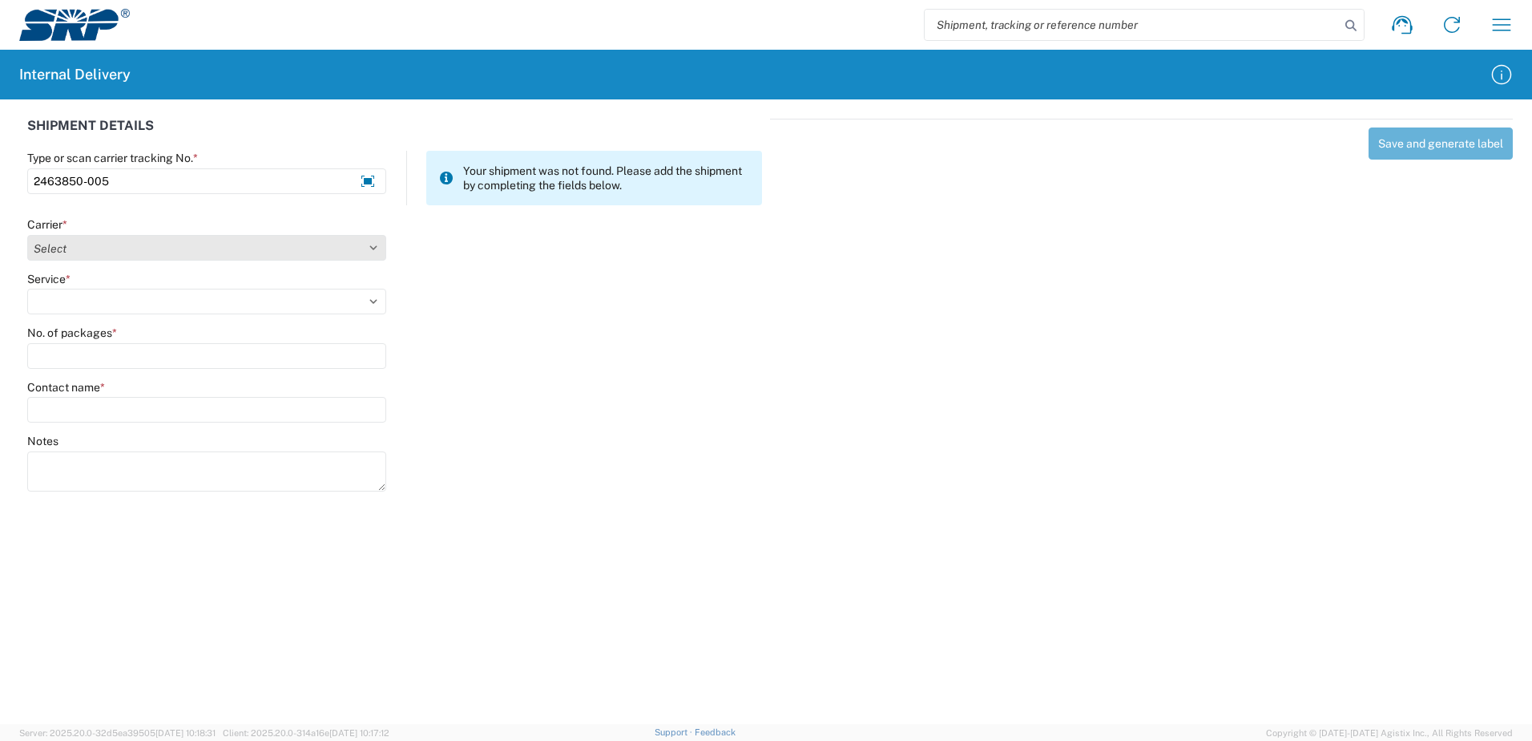 The image size is (1532, 741). What do you see at coordinates (675, 732) in the screenshot?
I see `a: Support` at bounding box center [675, 732].